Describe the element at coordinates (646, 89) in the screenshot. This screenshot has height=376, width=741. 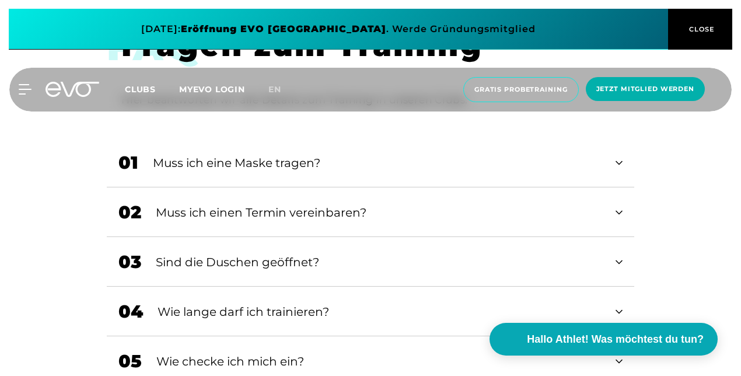
I see `a: Jetzt Mitglied werden` at that location.